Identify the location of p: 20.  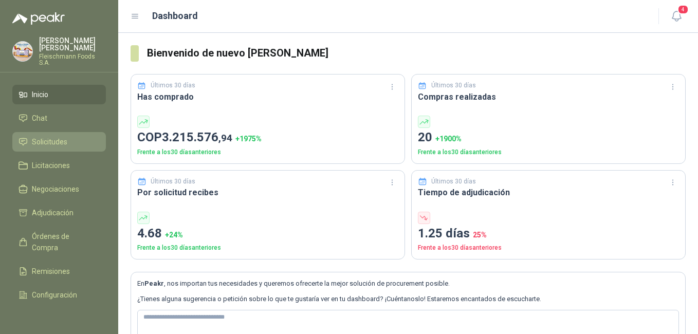
(548, 138).